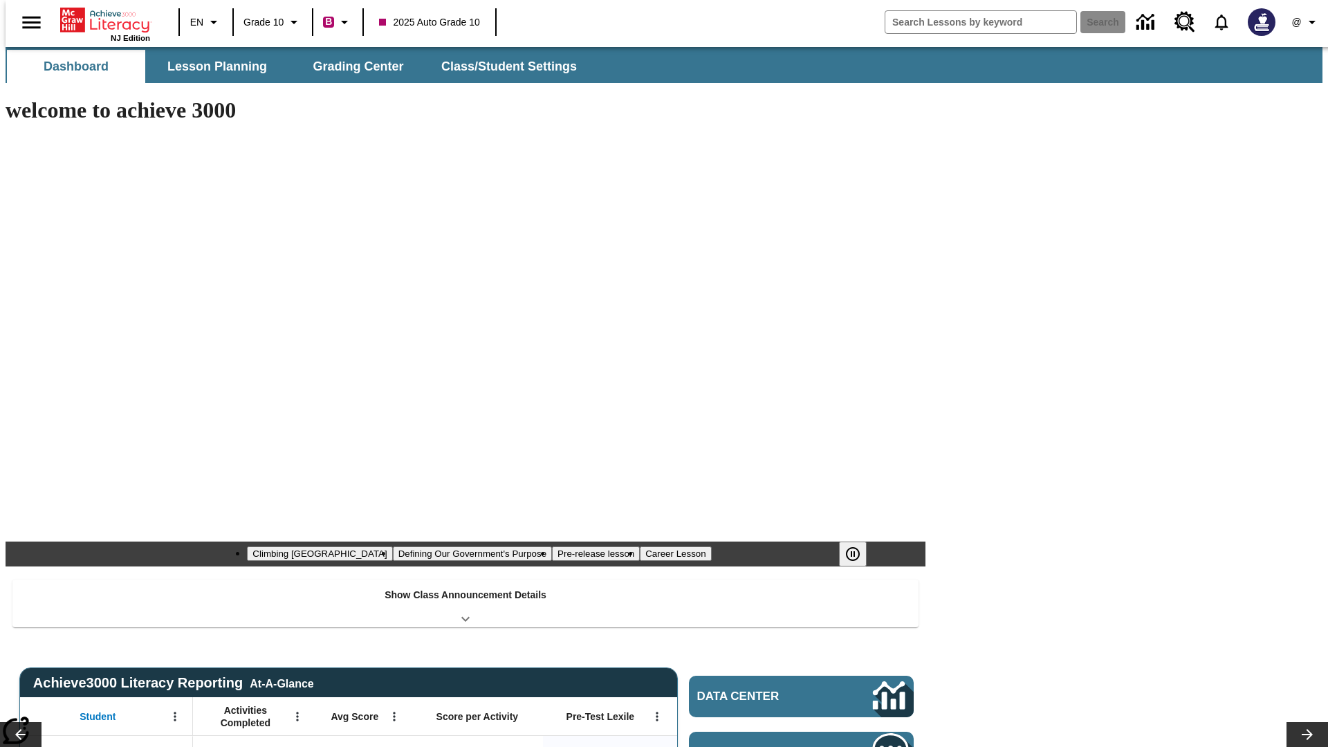 This screenshot has width=1328, height=747. I want to click on div: At-A-Glance, so click(281, 683).